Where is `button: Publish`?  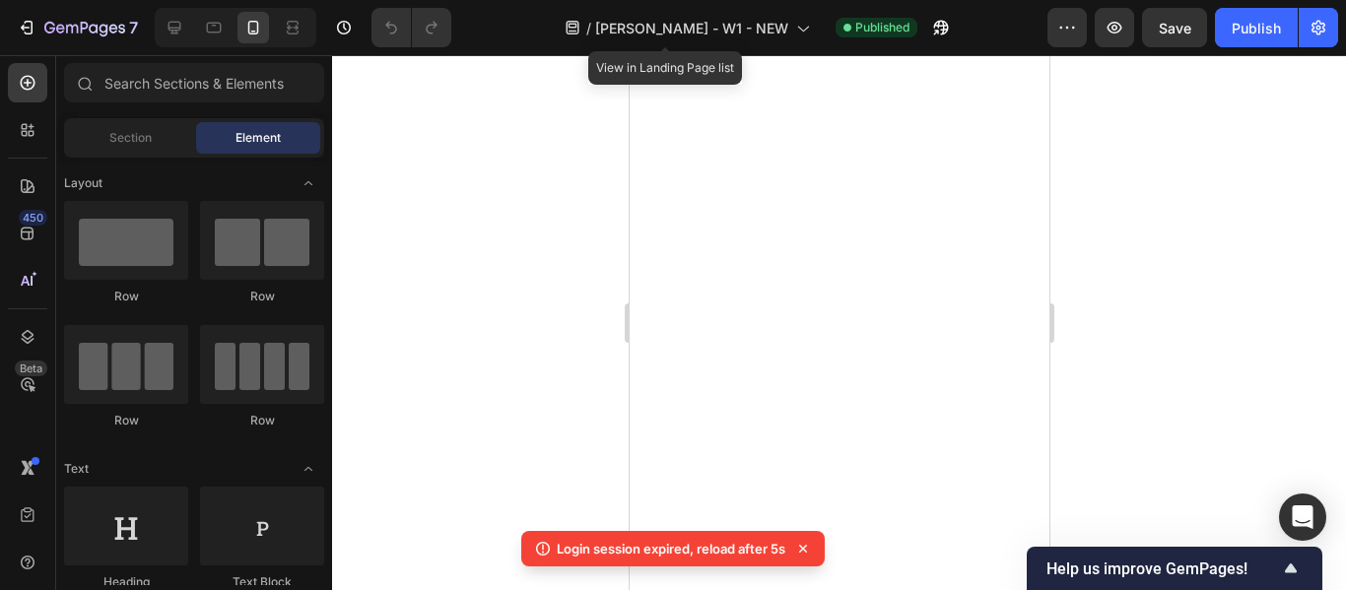
button: Publish is located at coordinates (1257, 28).